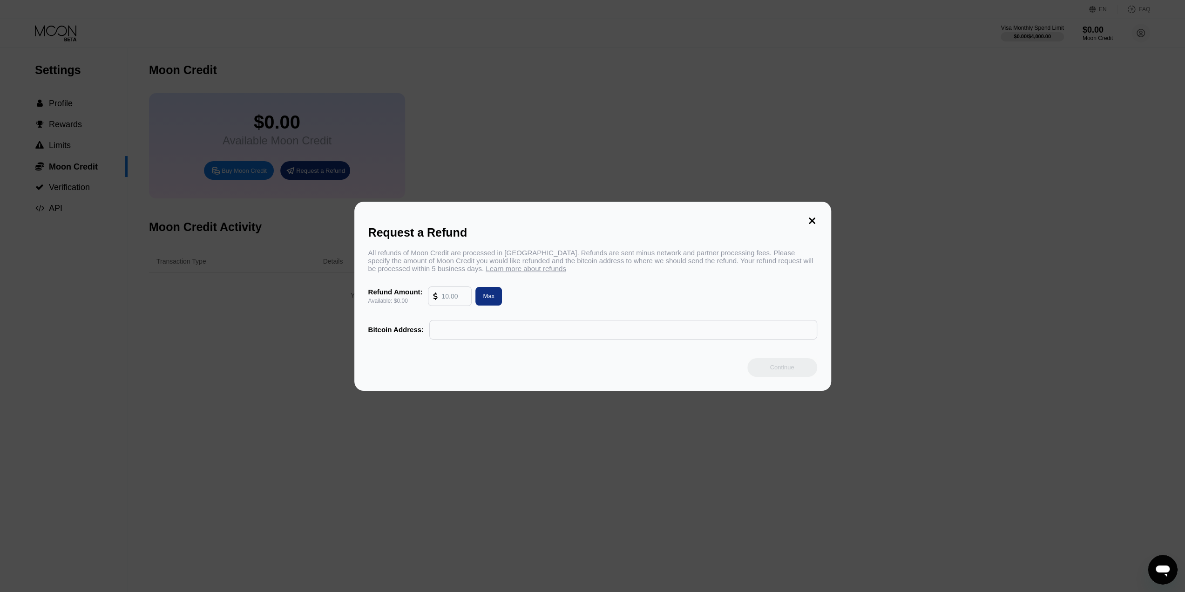  I want to click on div: Request a Refund, so click(593, 232).